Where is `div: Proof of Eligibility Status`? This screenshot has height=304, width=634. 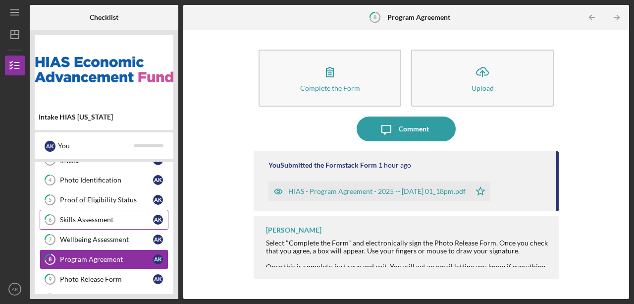 div: Proof of Eligibility Status is located at coordinates (106, 200).